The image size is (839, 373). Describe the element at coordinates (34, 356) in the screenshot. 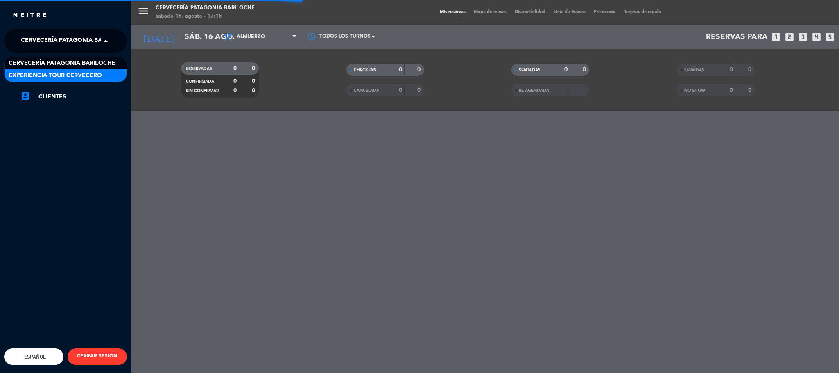

I see `span: Español` at that location.